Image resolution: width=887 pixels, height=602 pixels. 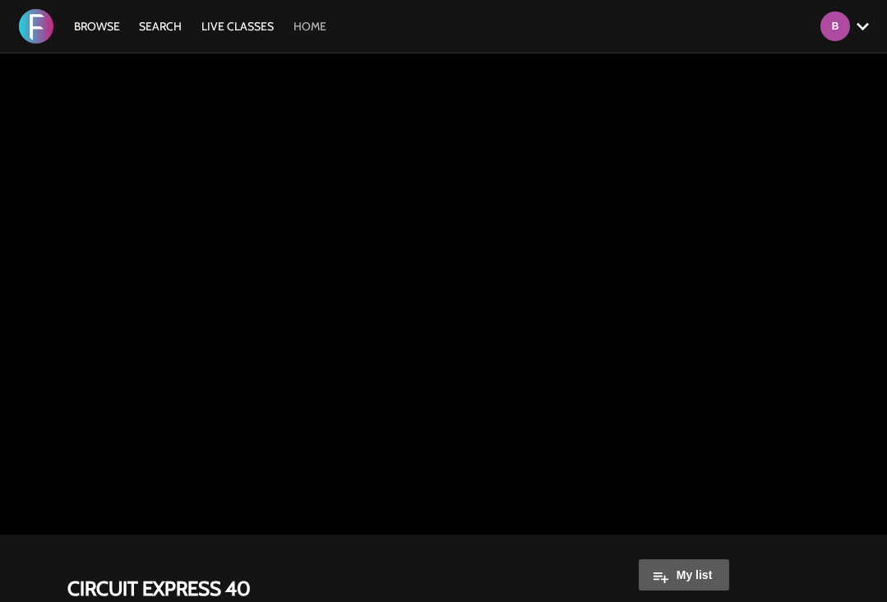 I want to click on strong: CIRCUIT EXPRESS 40, so click(x=159, y=589).